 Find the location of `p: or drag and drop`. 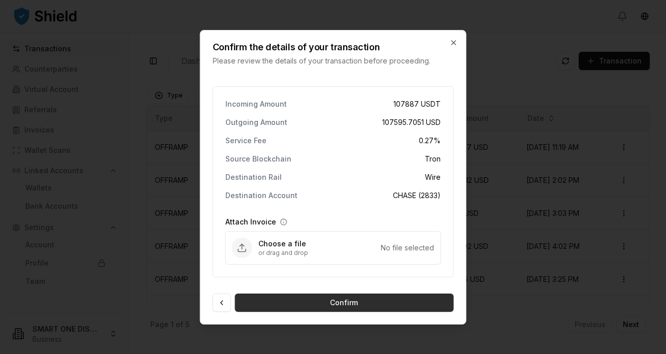

p: or drag and drop is located at coordinates (320, 253).